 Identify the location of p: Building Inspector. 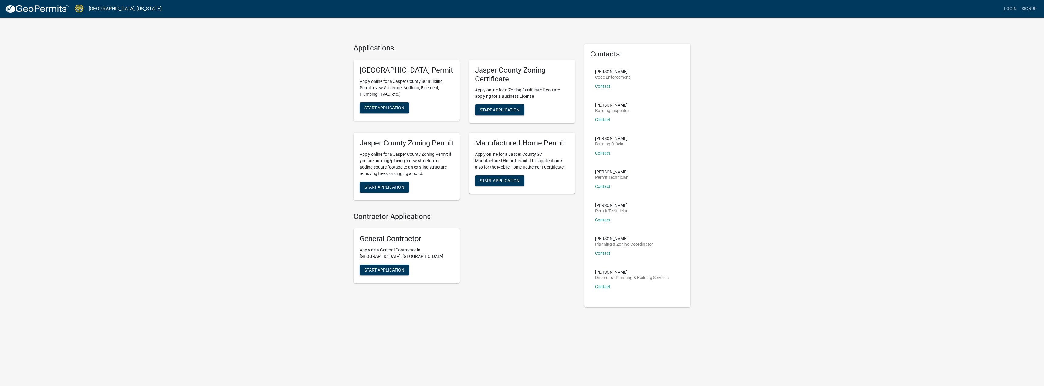
(612, 110).